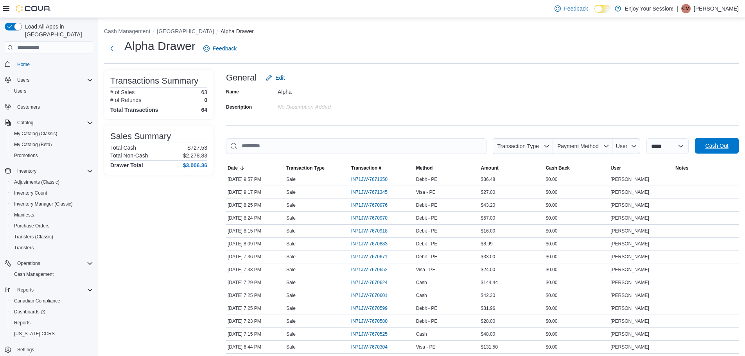 This screenshot has height=356, width=745. Describe the element at coordinates (594, 13) in the screenshot. I see `span: Dark Mode` at that location.